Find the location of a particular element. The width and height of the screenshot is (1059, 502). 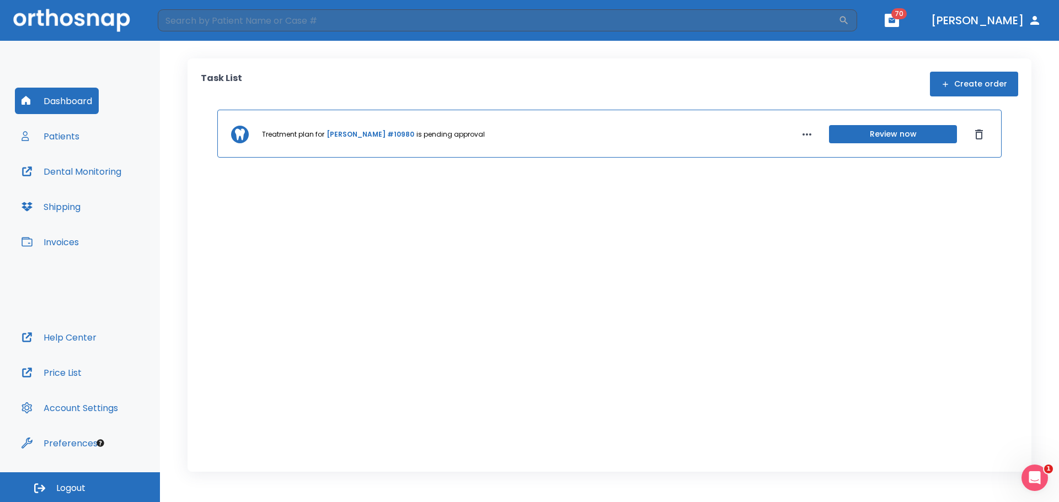

span: Logout is located at coordinates (71, 488).